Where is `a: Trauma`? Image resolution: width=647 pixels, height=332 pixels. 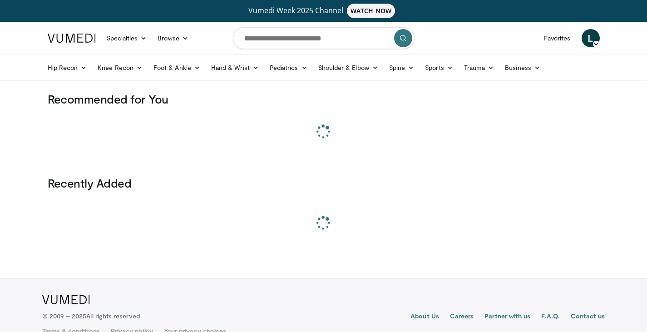
a: Trauma is located at coordinates (479, 68).